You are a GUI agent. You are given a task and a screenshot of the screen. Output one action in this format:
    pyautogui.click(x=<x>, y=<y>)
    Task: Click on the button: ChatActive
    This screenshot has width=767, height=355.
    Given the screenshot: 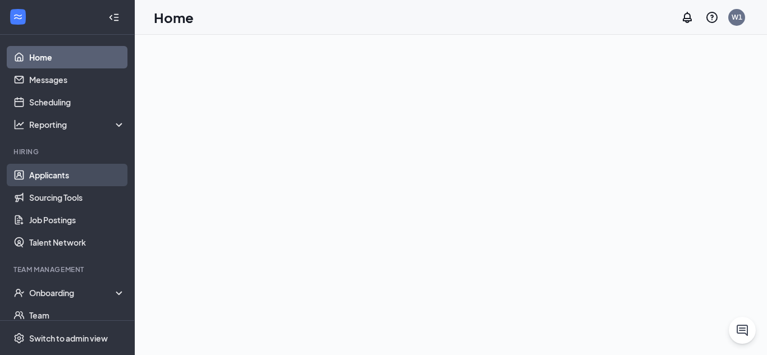 What is the action you would take?
    pyautogui.click(x=742, y=331)
    